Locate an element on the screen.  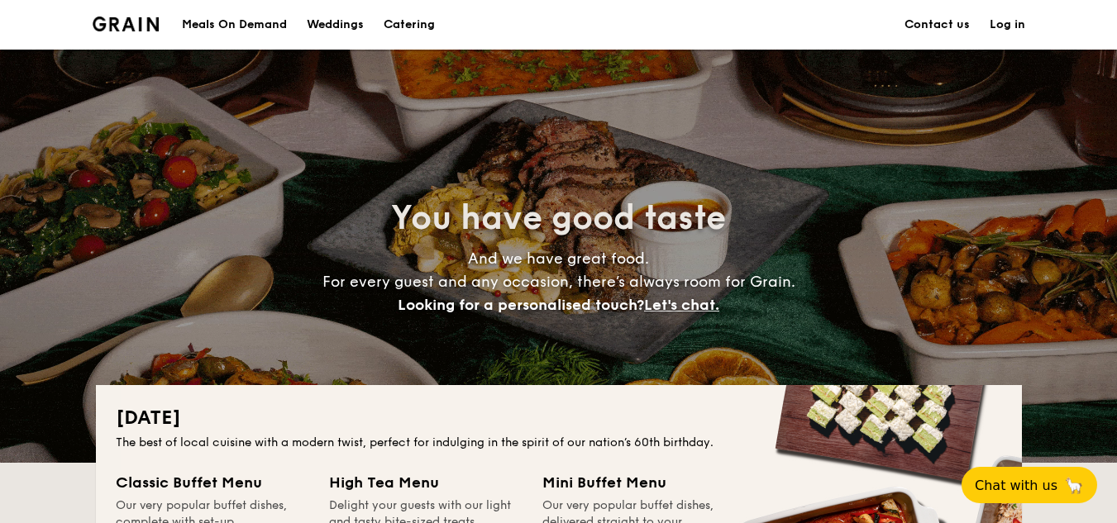
img: Grain is located at coordinates (126, 24).